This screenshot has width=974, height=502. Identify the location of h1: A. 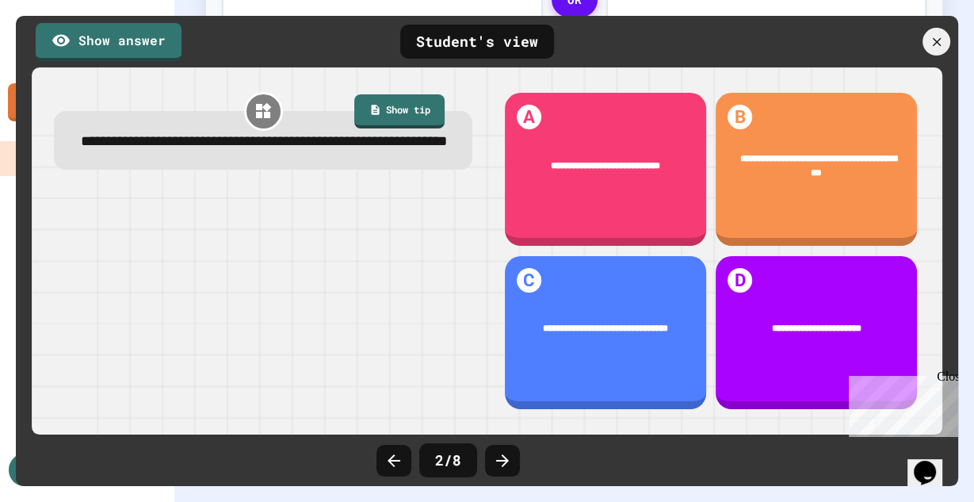
(529, 117).